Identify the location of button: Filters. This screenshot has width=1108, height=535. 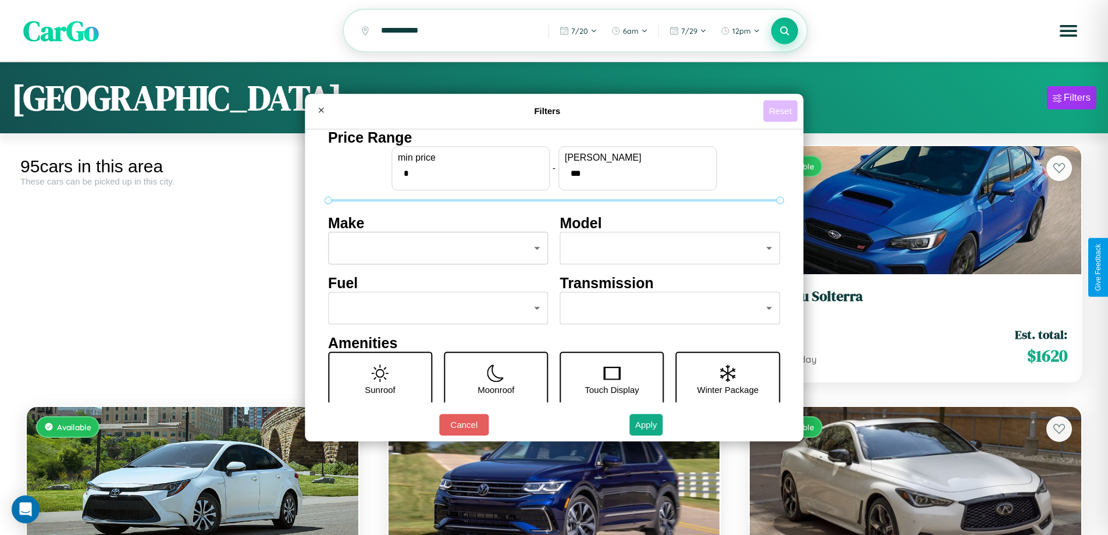
(1071, 98).